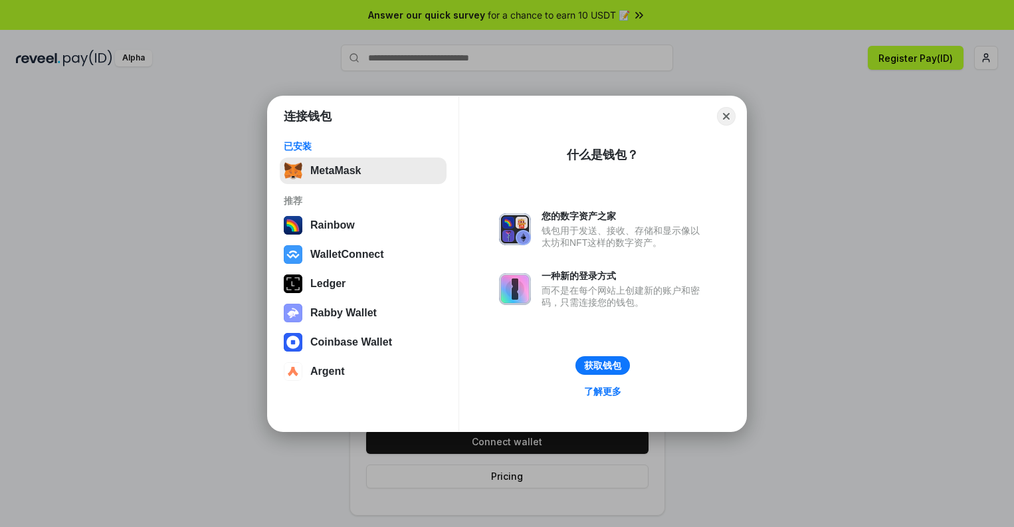 The height and width of the screenshot is (527, 1014). What do you see at coordinates (603, 392) in the screenshot?
I see `div: 了解更多` at bounding box center [603, 392].